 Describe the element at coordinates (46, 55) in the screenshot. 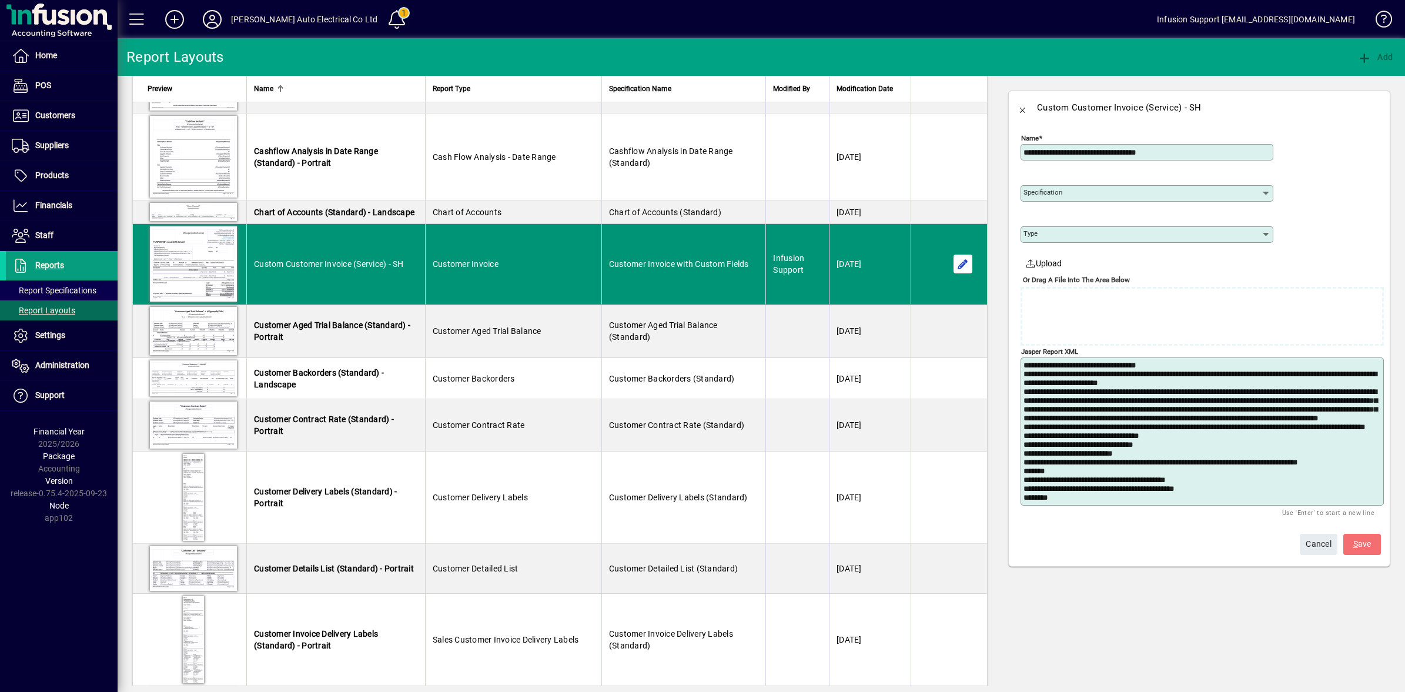

I see `span: Home` at that location.